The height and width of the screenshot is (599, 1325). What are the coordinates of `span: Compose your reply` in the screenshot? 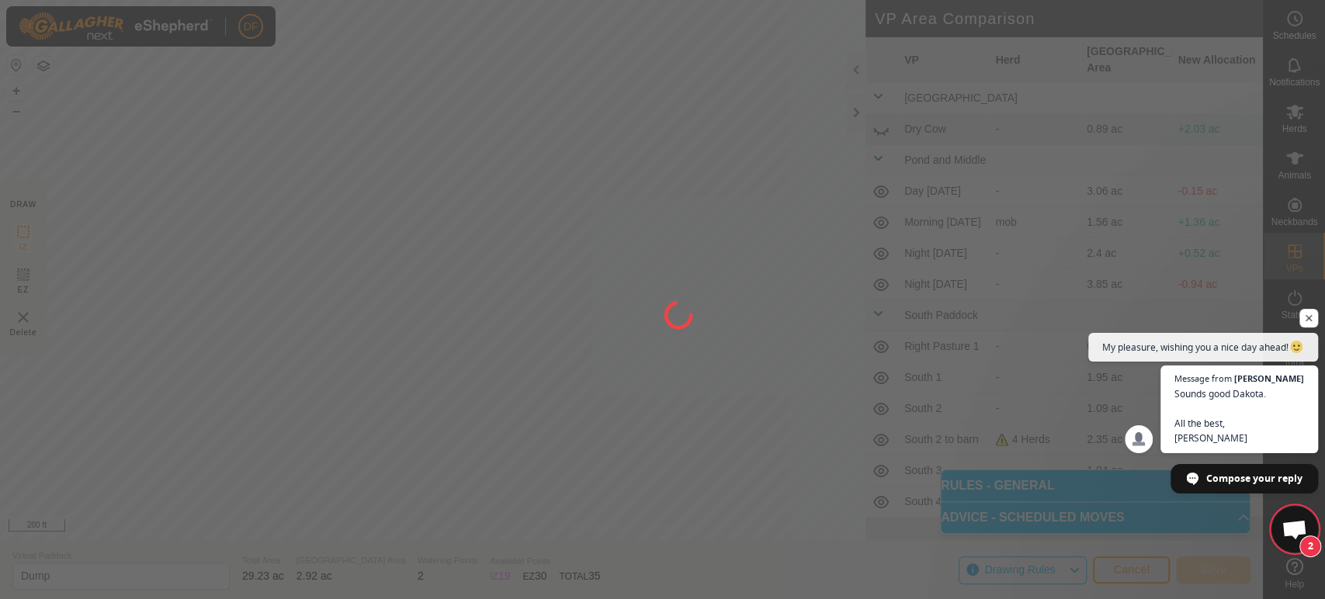 It's located at (1254, 478).